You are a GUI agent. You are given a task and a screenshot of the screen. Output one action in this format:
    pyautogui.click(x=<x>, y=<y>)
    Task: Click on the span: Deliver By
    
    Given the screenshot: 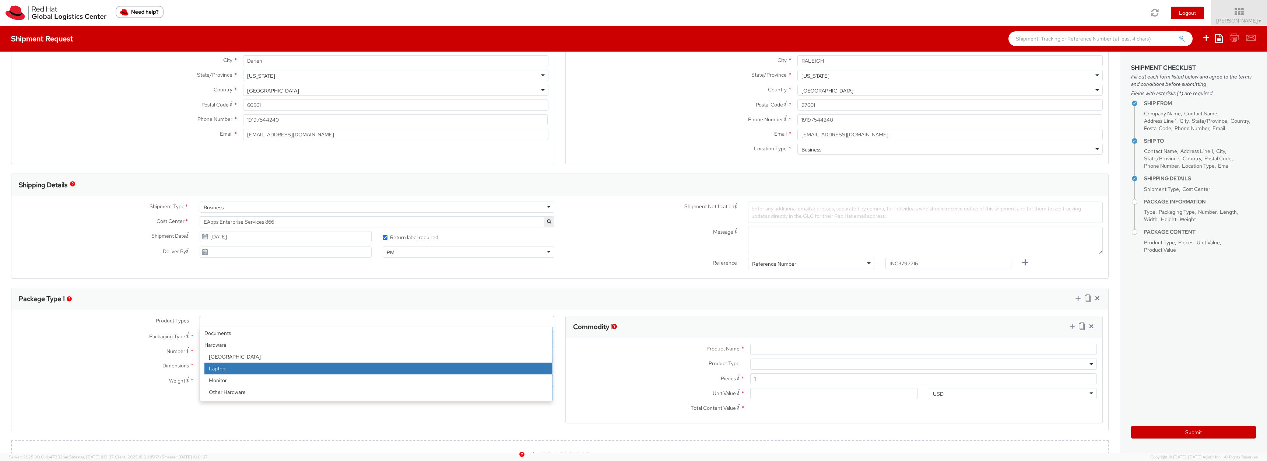 What is the action you would take?
    pyautogui.click(x=174, y=251)
    